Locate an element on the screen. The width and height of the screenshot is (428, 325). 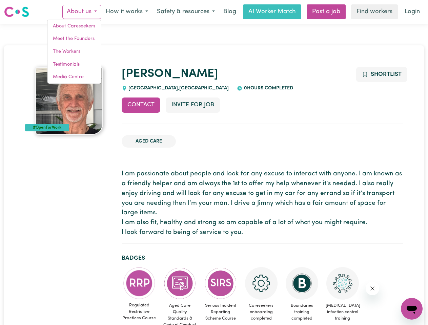
span: Careseekers onboarding completed is located at coordinates (261, 312).